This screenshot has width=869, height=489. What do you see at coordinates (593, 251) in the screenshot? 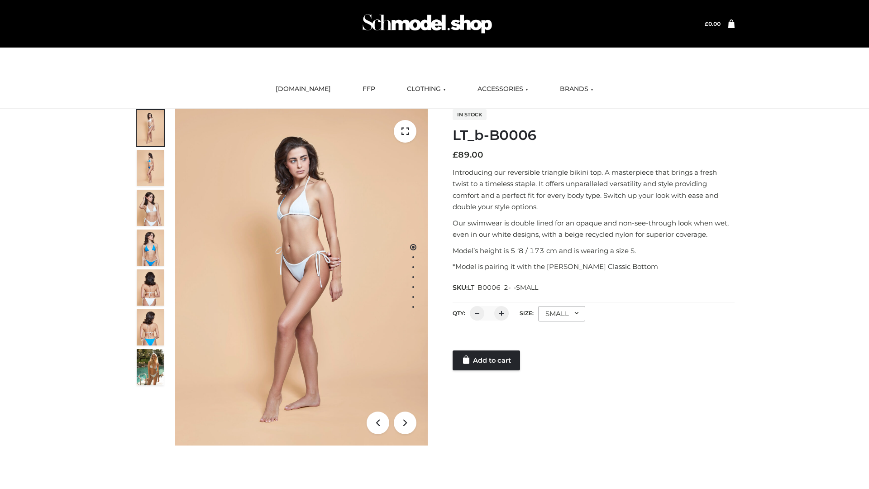
I see `p: Model’s height is 5 ‘8 / 173 cm and is wearing a size S.` at bounding box center [593, 251].